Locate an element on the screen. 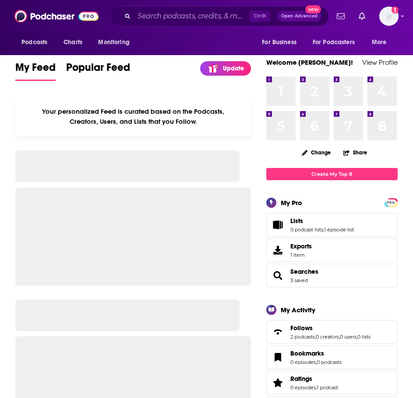  a: 3 saved is located at coordinates (299, 281).